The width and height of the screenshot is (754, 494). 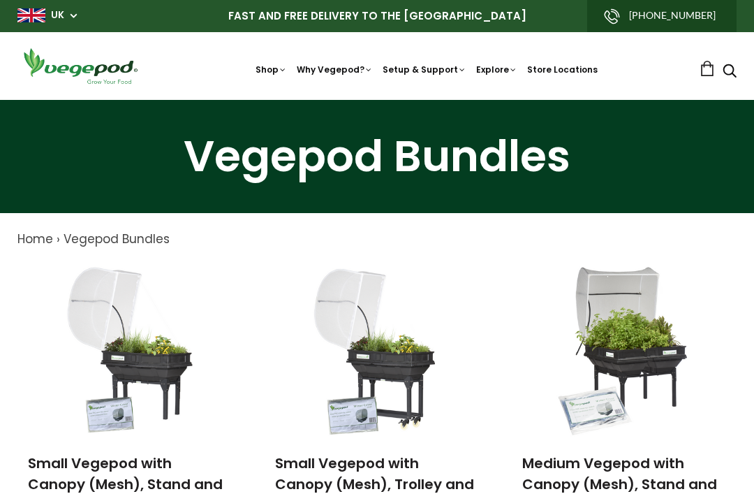 I want to click on img: Small Vegepod with Canopy (Mesh), Stand and Polytunnel Cover, so click(x=130, y=350).